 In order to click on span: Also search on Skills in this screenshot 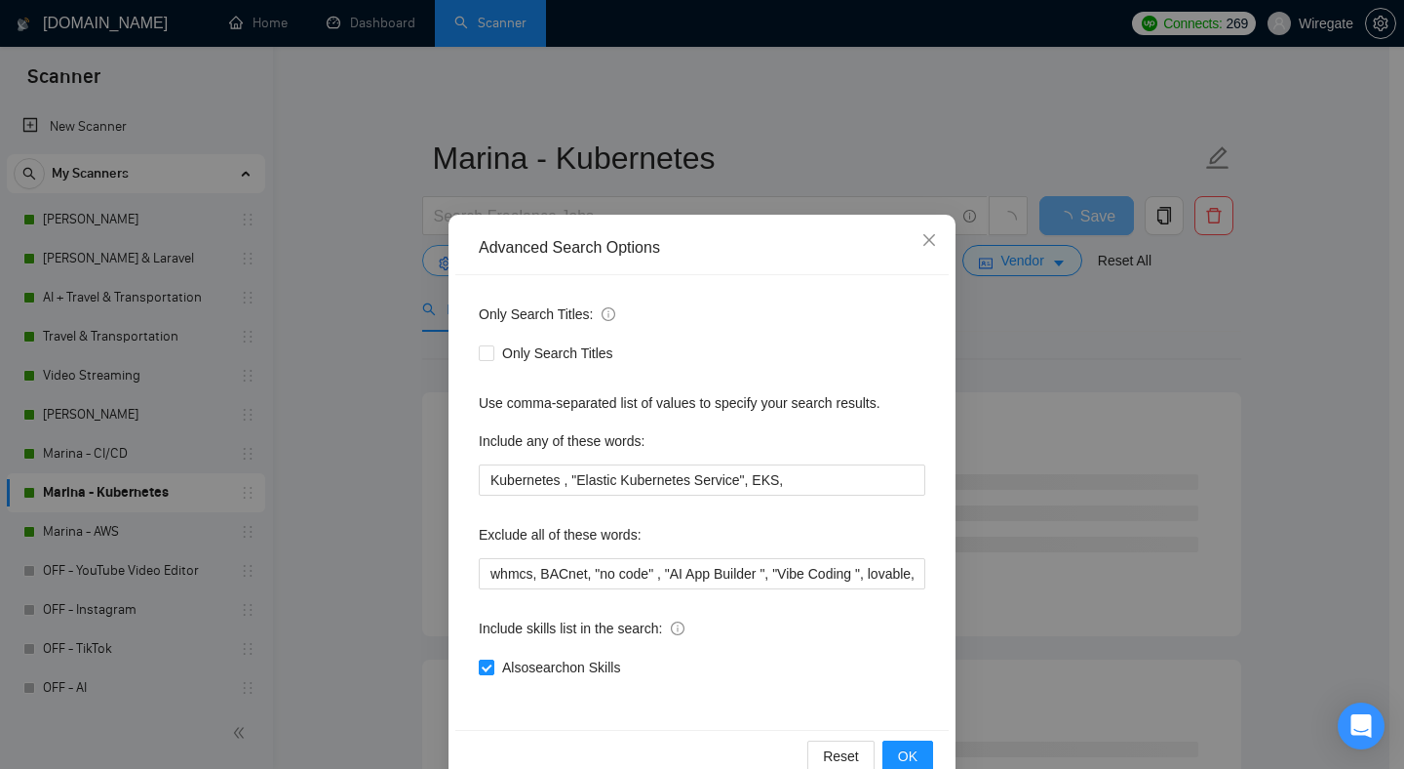, I will do `click(561, 667)`.